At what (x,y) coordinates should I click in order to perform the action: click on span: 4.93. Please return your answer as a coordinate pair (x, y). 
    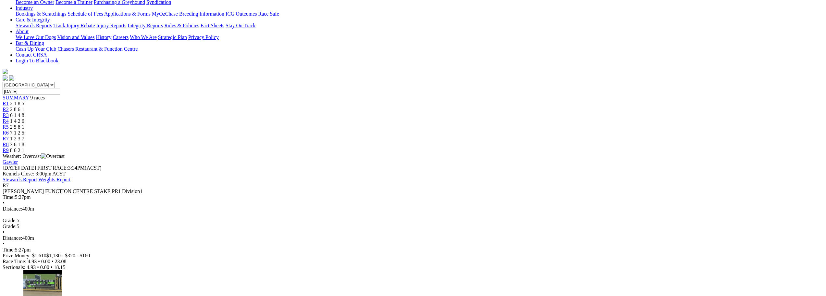
    Looking at the image, I should click on (32, 261).